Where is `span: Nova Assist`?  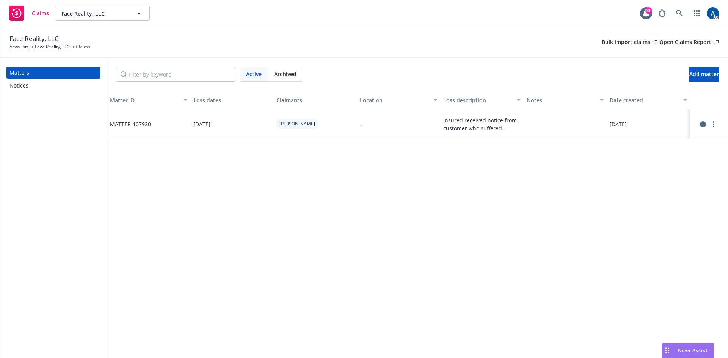 span: Nova Assist is located at coordinates (693, 350).